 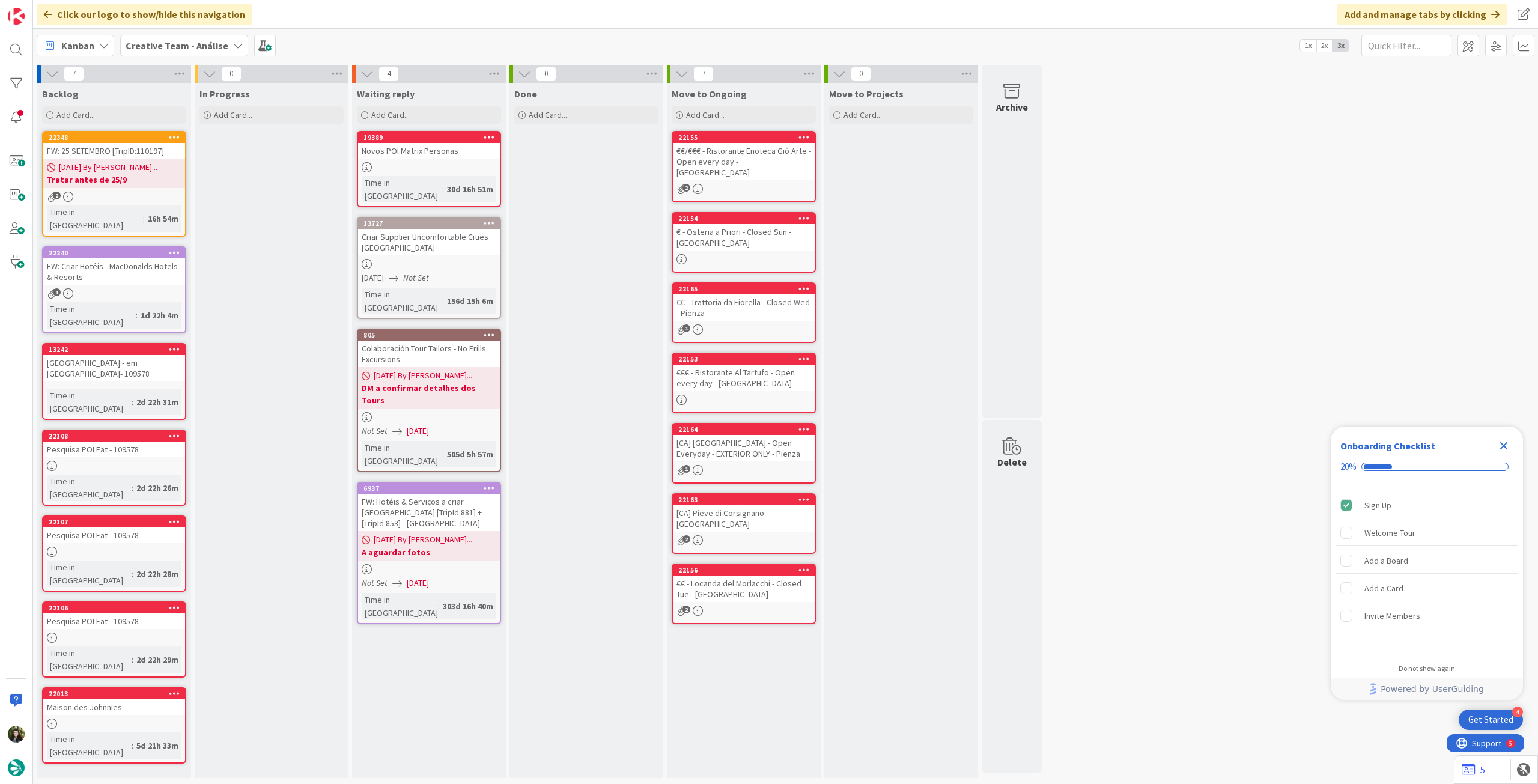 I want to click on span: 0, so click(x=231, y=74).